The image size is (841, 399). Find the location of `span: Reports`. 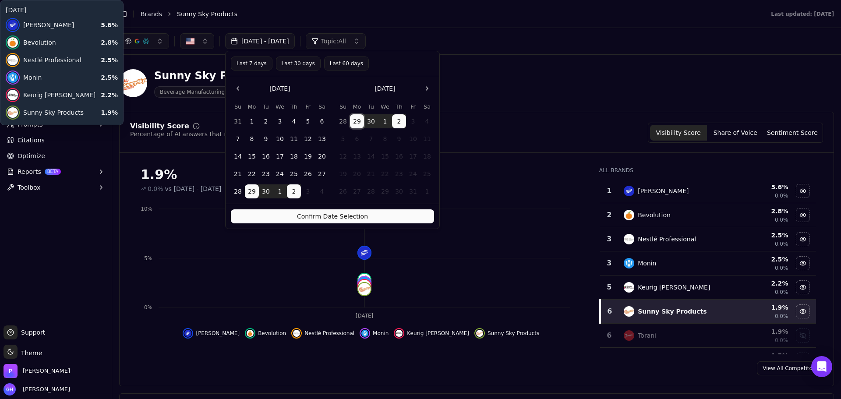

span: Reports is located at coordinates (29, 172).